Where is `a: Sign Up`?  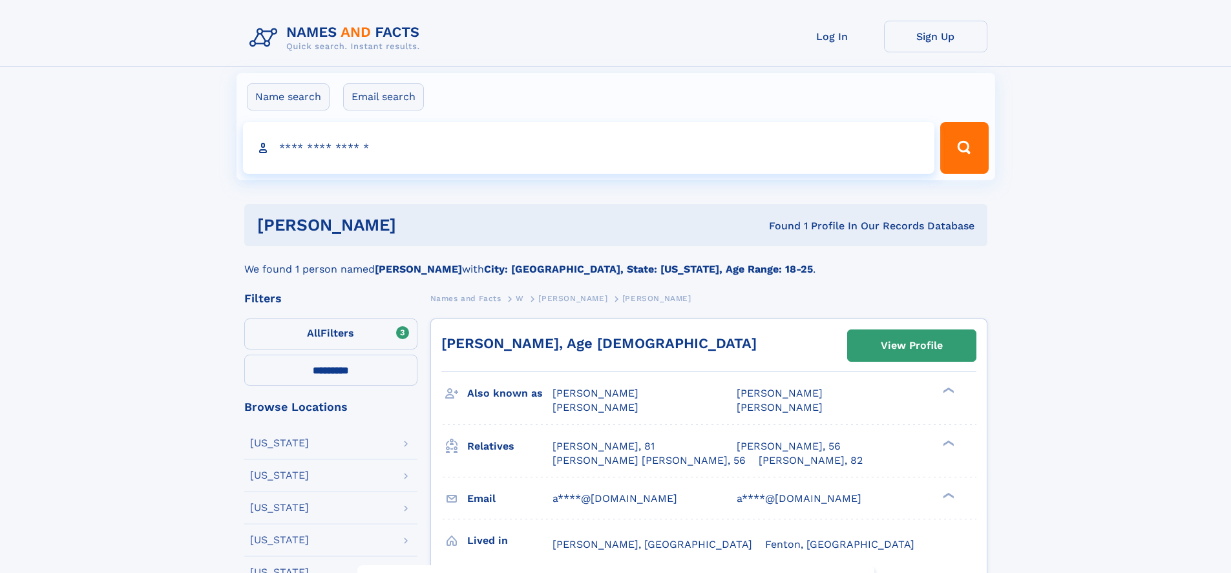 a: Sign Up is located at coordinates (936, 36).